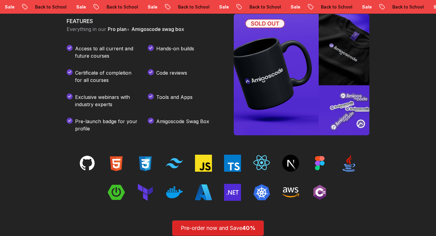 Image resolution: width=436 pixels, height=236 pixels. Describe the element at coordinates (117, 29) in the screenshot. I see `span: Pro plan` at that location.